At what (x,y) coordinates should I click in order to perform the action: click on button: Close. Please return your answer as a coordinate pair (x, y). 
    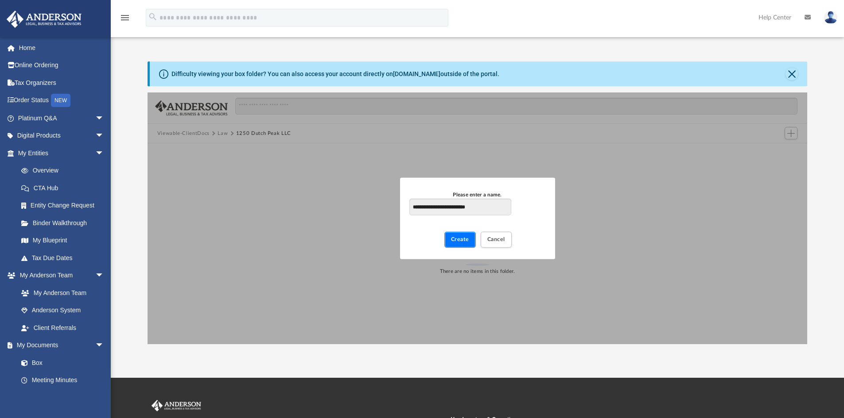
    Looking at the image, I should click on (791, 74).